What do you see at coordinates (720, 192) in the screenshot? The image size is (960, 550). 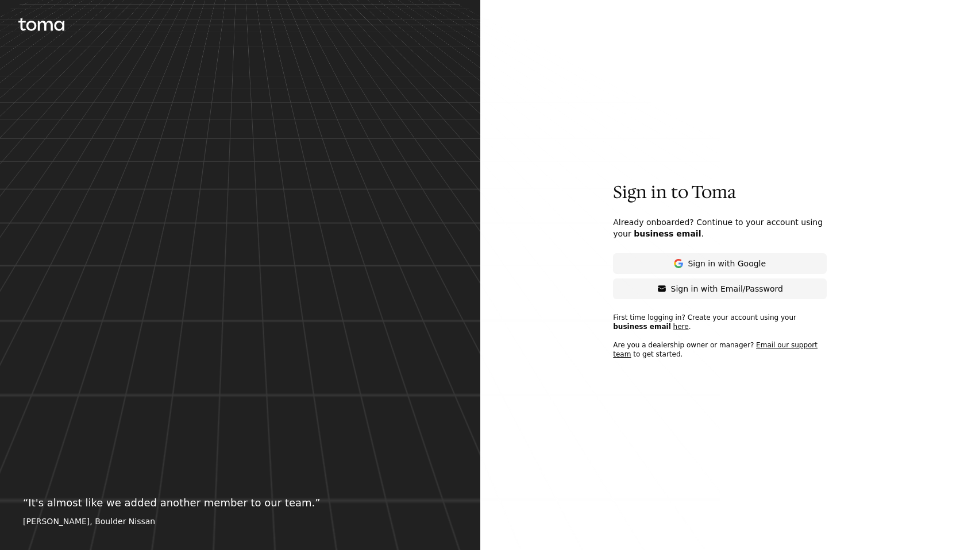 I see `p: Sign in to Toma` at bounding box center [720, 192].